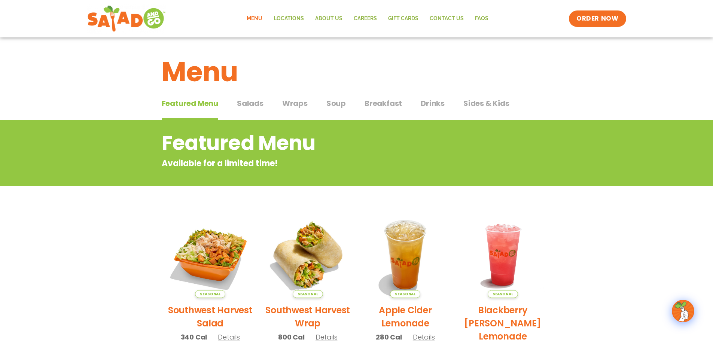 This screenshot has width=713, height=341. Describe the element at coordinates (307, 254) in the screenshot. I see `img: Product photo for Southwest Harvest Wrap` at that location.